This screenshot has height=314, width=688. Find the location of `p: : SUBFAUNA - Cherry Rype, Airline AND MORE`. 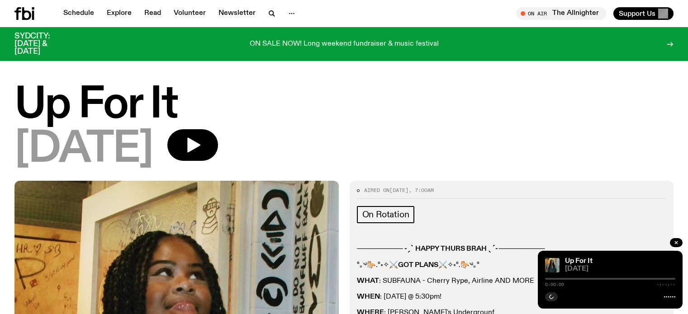

p: : SUBFAUNA - Cherry Rype, Airline AND MORE is located at coordinates (512, 281).